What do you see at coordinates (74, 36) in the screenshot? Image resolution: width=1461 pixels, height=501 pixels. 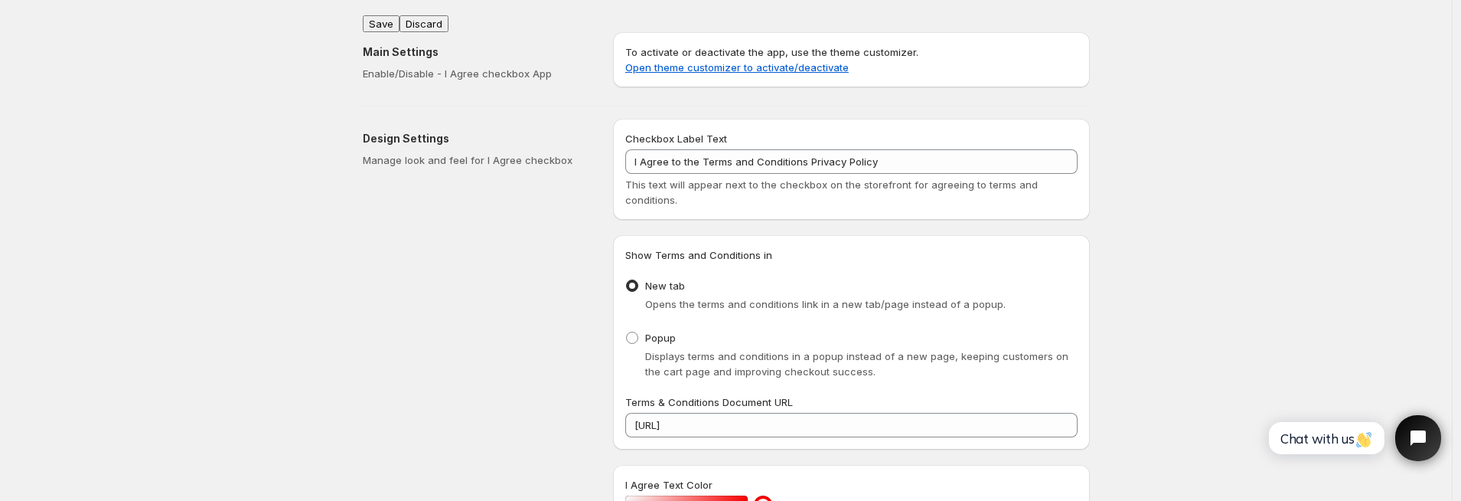 I see `button: Chat with us👋` at bounding box center [74, 36].